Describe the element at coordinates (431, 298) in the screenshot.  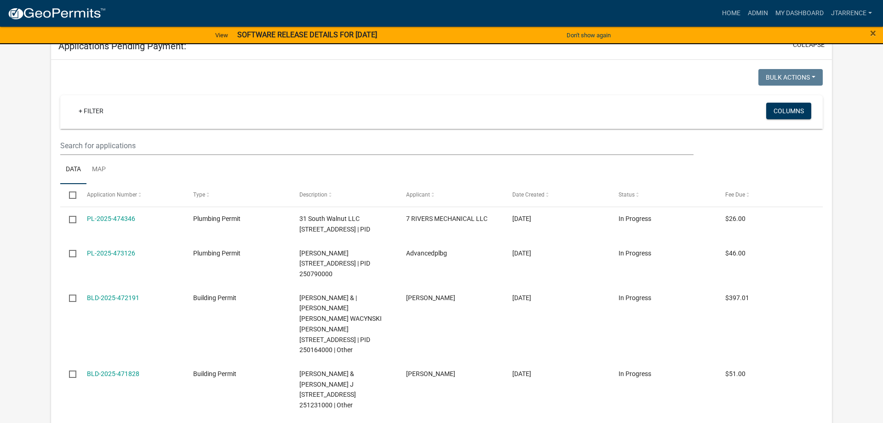
I see `span: Nancy Kelly` at that location.